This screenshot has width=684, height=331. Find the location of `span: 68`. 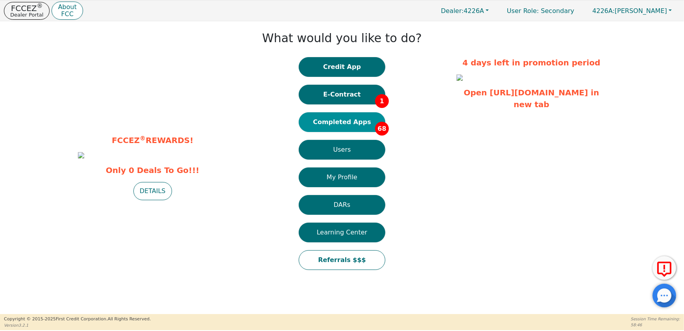

span: 68 is located at coordinates (382, 128).